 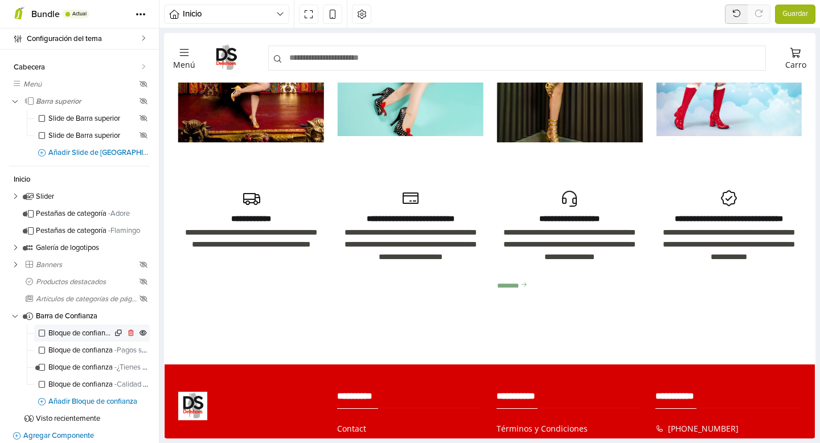 I want to click on a: Artículos de categorías de páginas, so click(x=79, y=299).